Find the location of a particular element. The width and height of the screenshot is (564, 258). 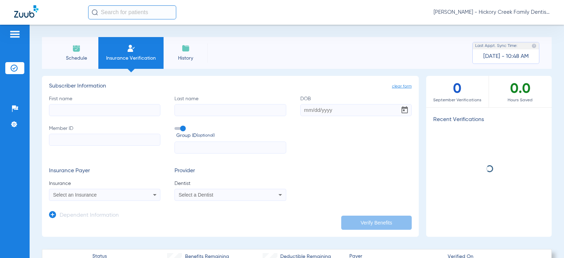

img: hamburger-icon is located at coordinates (15, 34).